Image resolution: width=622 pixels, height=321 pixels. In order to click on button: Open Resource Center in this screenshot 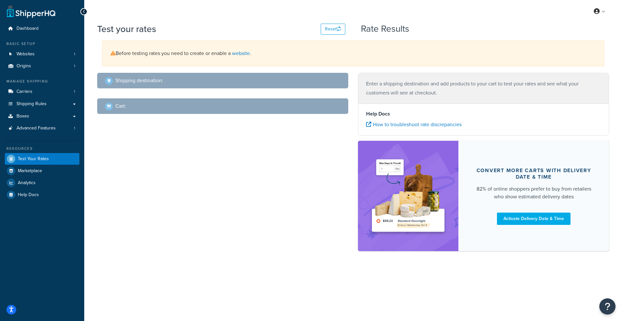, I will do `click(607, 307)`.